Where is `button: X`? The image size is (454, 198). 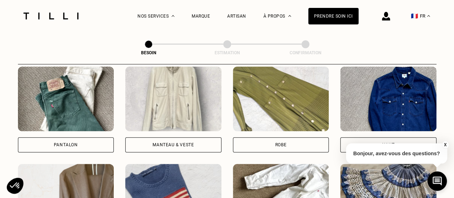 button: X is located at coordinates (445, 145).